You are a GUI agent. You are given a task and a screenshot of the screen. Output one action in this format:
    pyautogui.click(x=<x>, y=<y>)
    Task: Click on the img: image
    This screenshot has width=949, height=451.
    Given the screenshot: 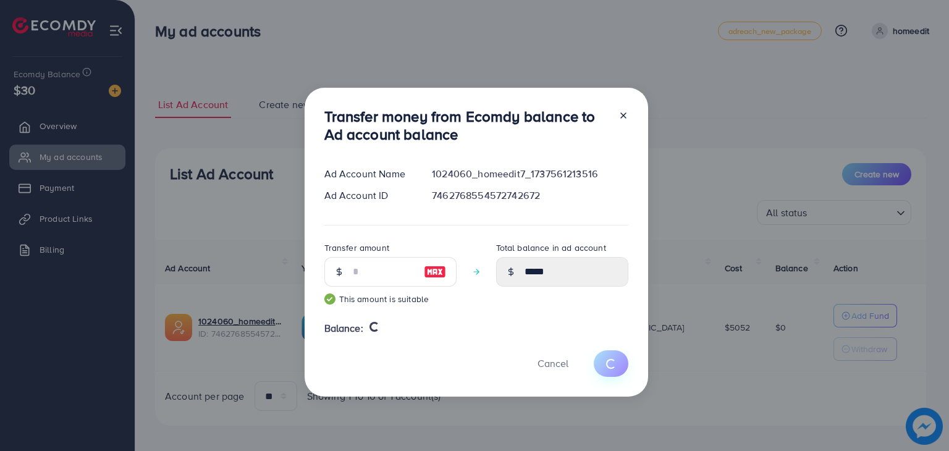 What is the action you would take?
    pyautogui.click(x=435, y=272)
    